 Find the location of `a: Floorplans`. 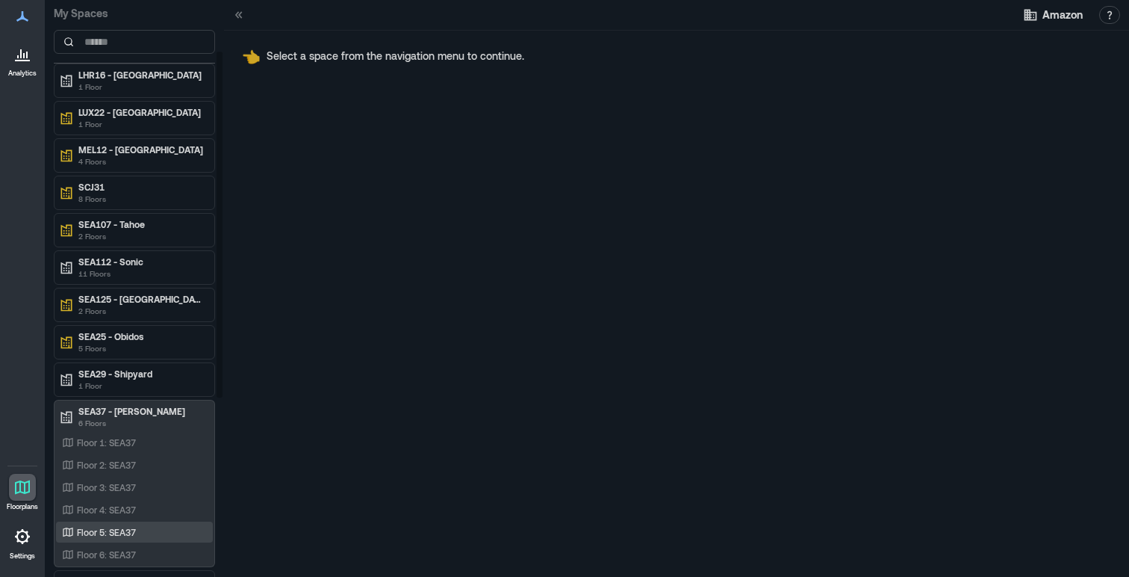

a: Floorplans is located at coordinates (22, 492).